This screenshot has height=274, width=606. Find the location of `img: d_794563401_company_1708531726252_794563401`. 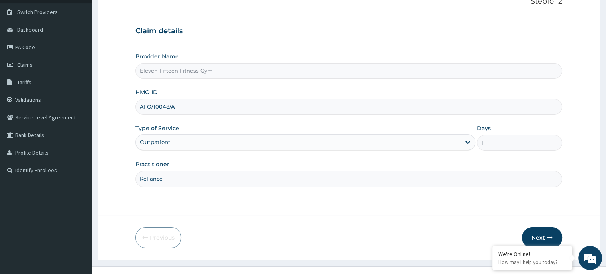

img: d_794563401_company_1708531726252_794563401 is located at coordinates (24, 50).